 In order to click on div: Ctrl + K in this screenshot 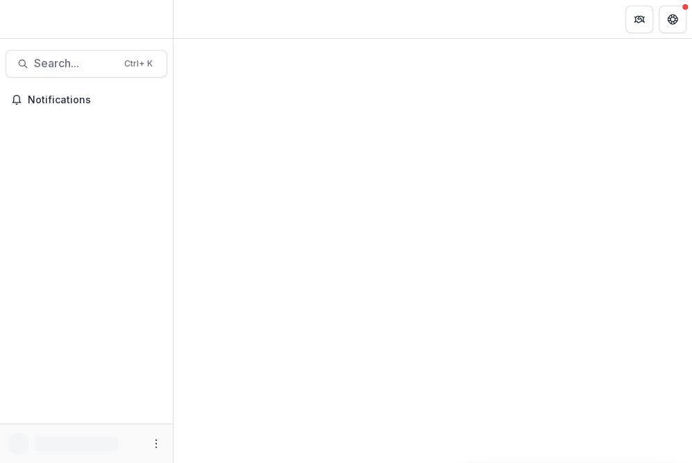, I will do `click(138, 64)`.